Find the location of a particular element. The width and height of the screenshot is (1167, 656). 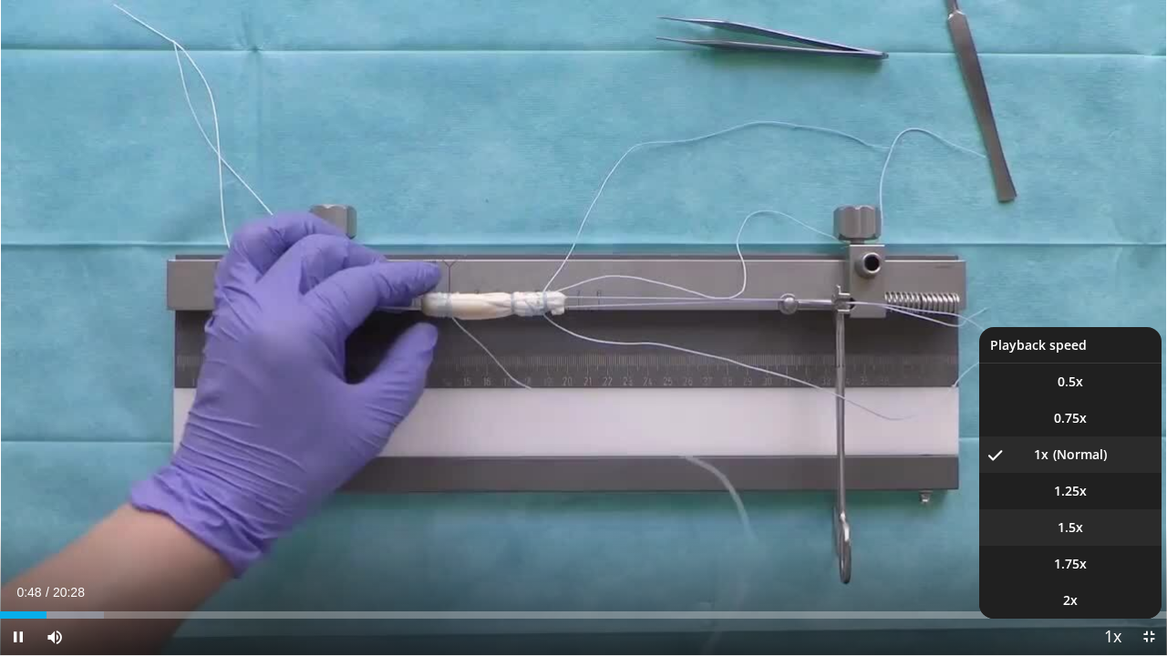

button: Playback Rate is located at coordinates (1112, 637).